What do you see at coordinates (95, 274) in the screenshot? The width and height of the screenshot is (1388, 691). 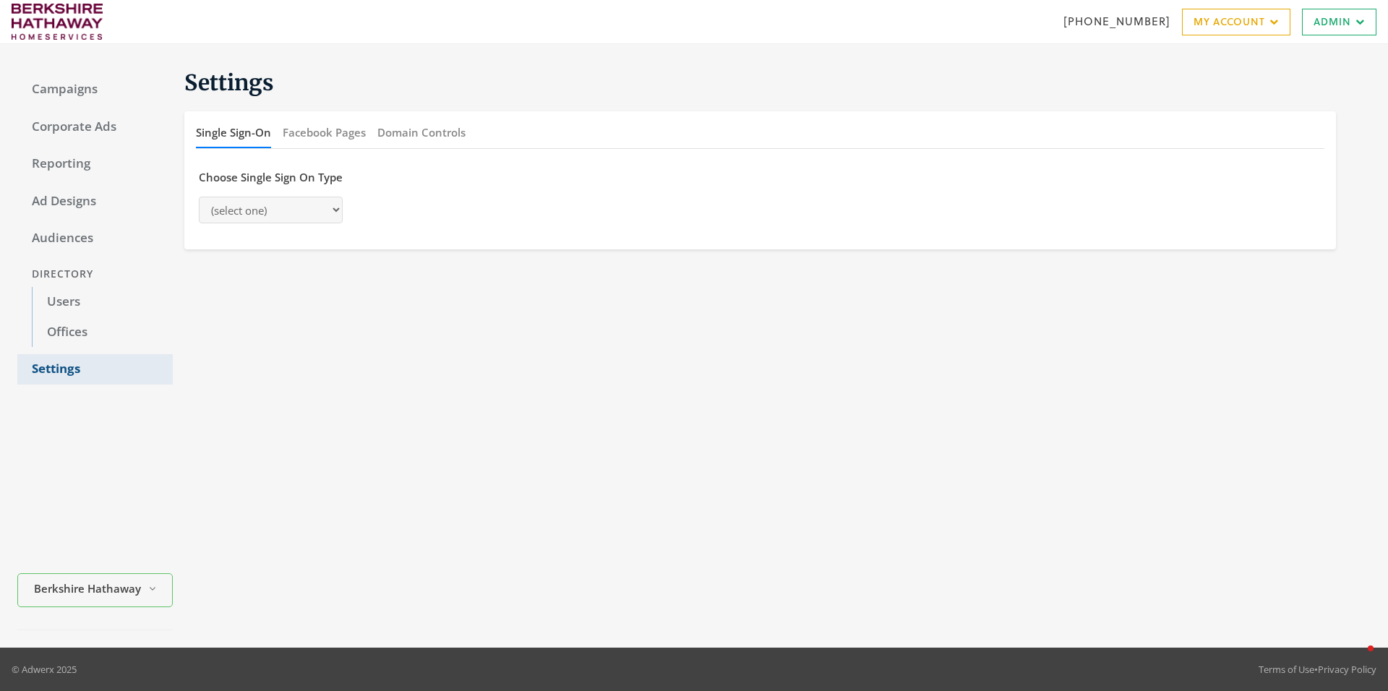 I see `div: Directory` at bounding box center [95, 274].